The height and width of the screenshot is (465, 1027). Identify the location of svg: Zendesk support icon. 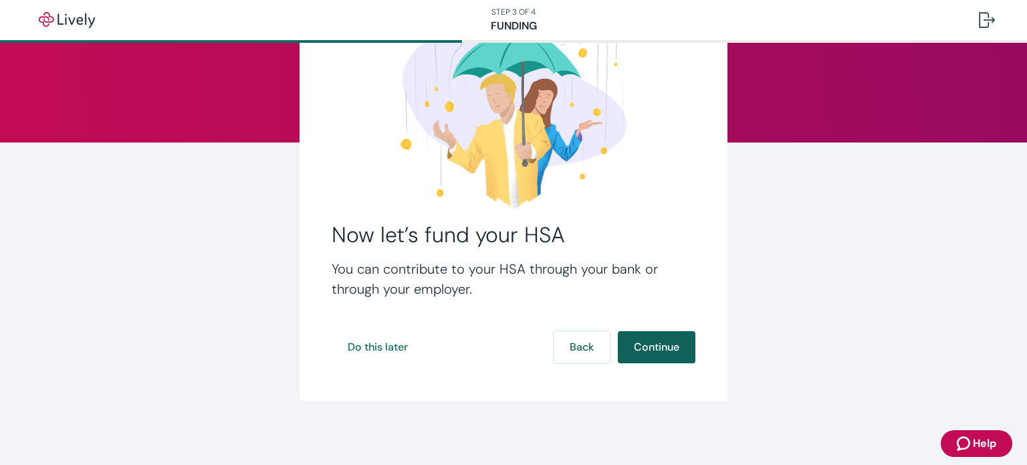
(965, 443).